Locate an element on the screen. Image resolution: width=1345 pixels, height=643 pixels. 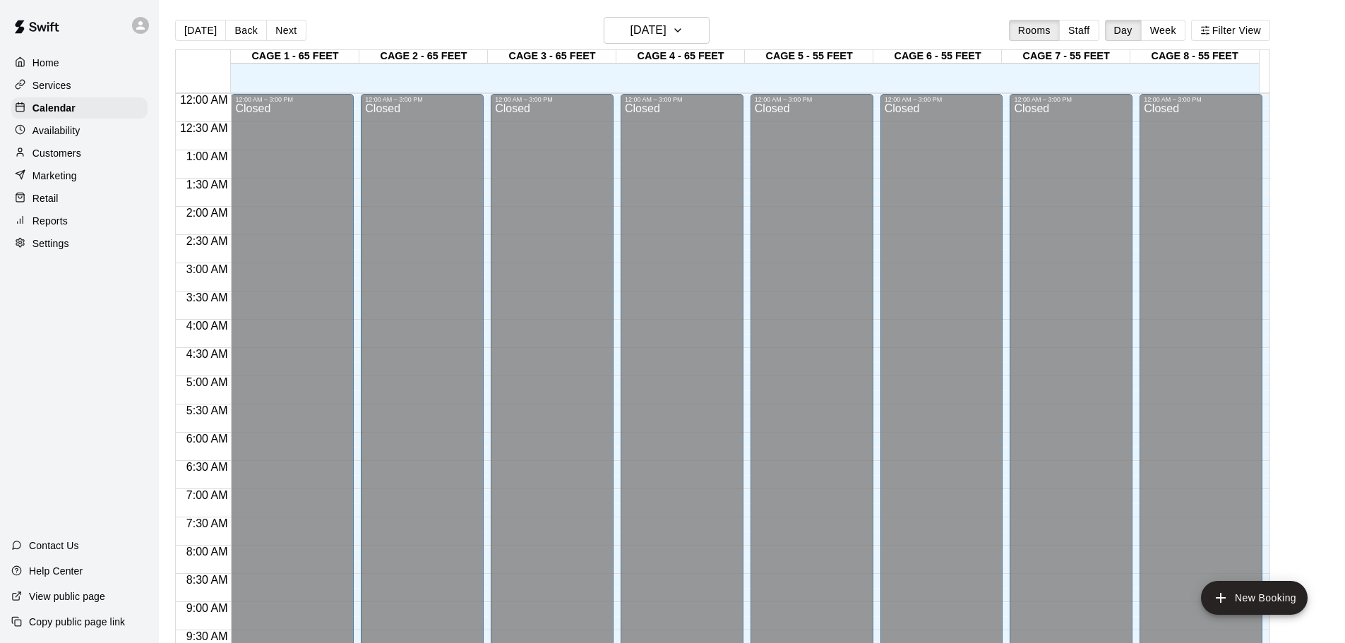
button: add is located at coordinates (1254, 598).